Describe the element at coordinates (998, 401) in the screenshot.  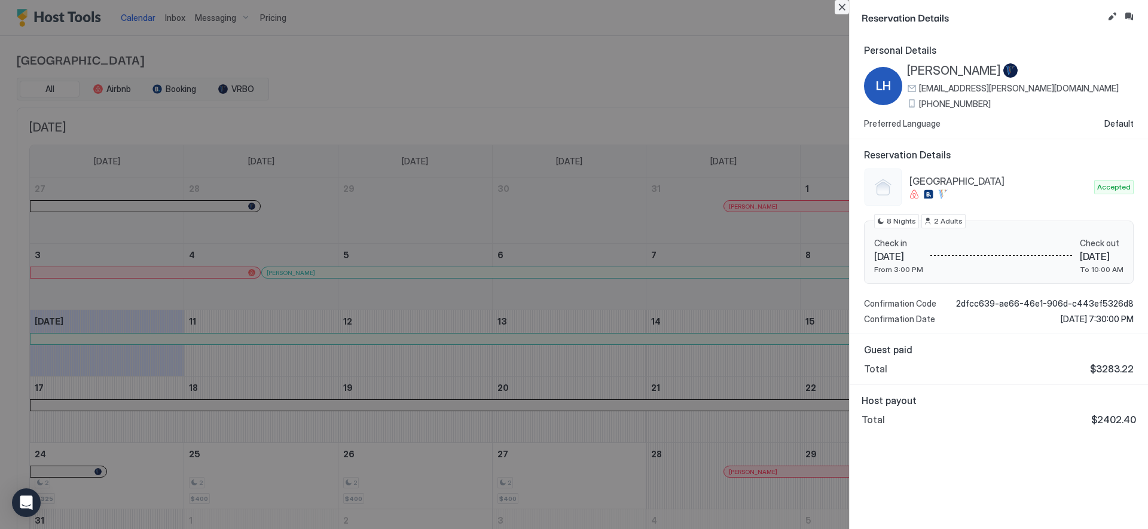
I see `span: Host payout` at that location.